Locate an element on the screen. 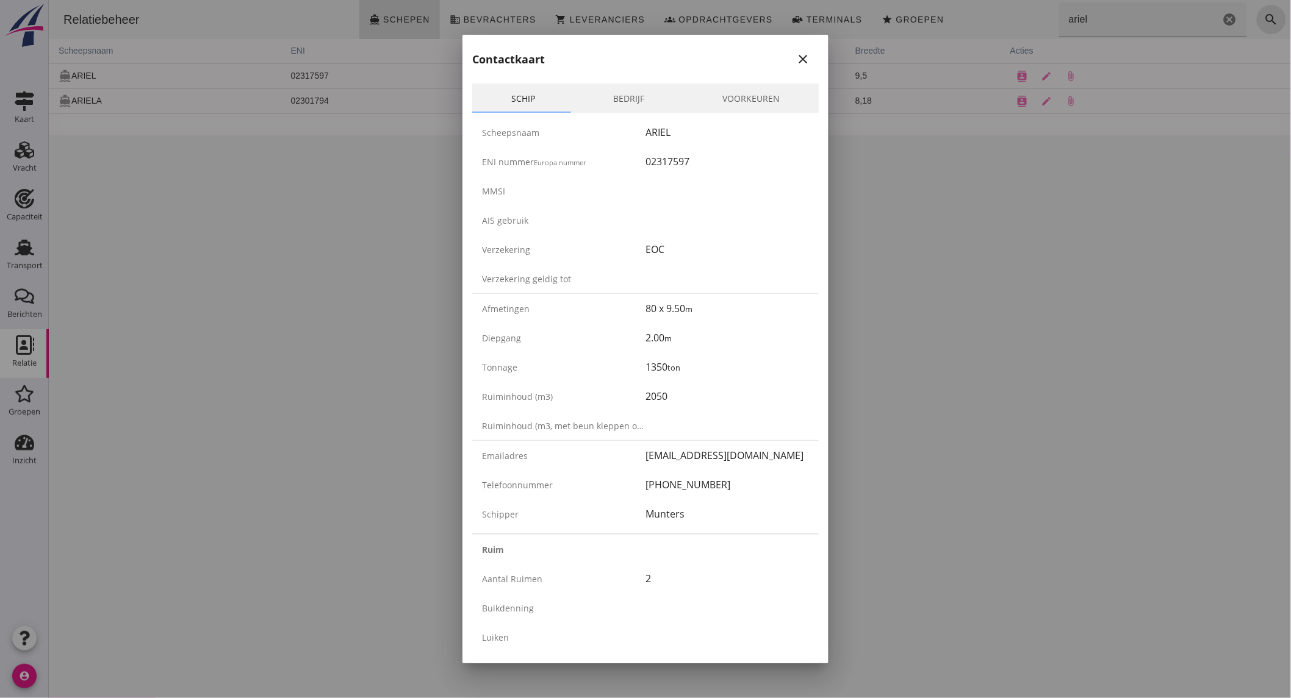 The height and width of the screenshot is (698, 1291). i: shopping_cart is located at coordinates (512, 20).